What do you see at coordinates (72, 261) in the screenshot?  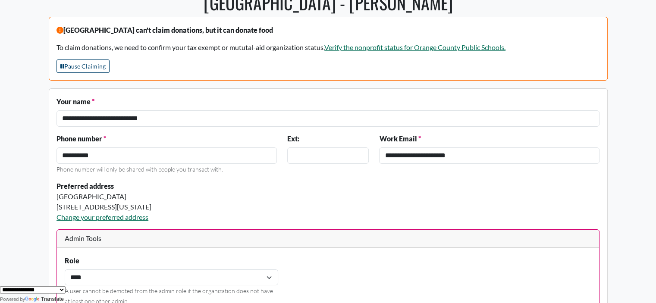 I see `label: Role` at bounding box center [72, 261].